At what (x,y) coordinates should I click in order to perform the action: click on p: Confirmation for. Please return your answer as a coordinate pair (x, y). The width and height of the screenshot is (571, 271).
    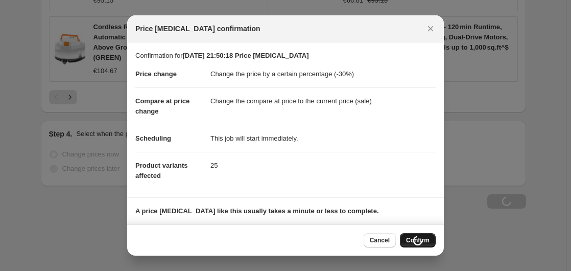
    Looking at the image, I should click on (285, 56).